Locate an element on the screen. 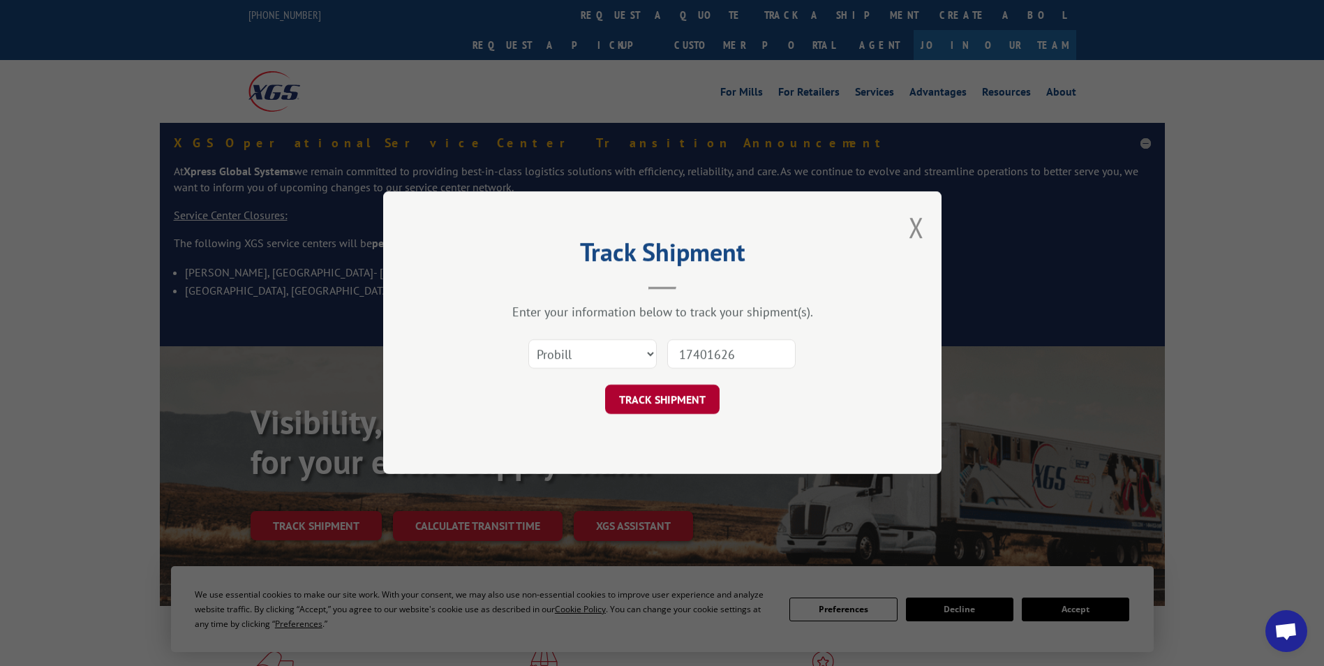 The height and width of the screenshot is (666, 1324). h2: Track Shipment is located at coordinates (663, 256).